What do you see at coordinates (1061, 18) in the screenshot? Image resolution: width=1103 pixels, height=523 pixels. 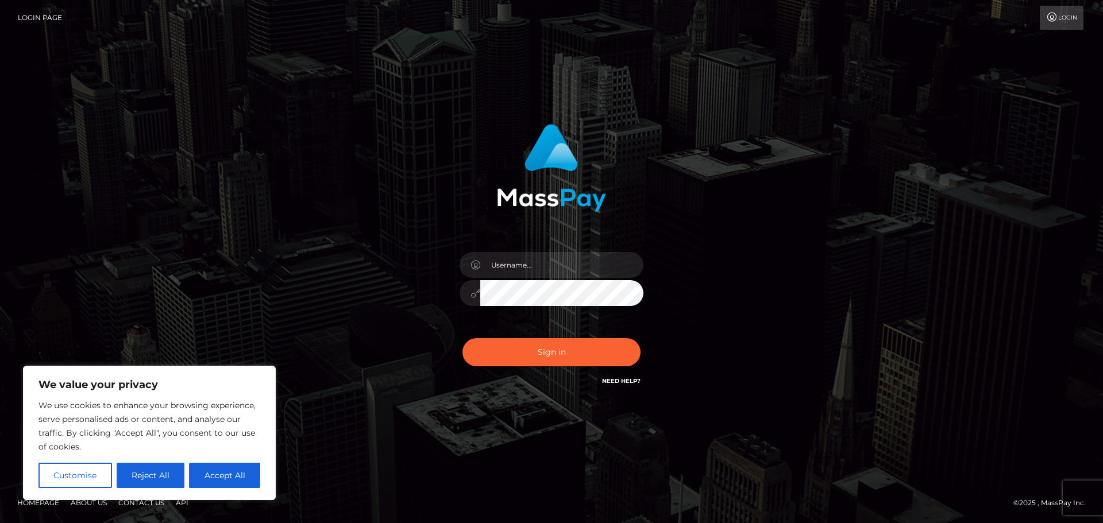 I see `a: Login` at bounding box center [1061, 18].